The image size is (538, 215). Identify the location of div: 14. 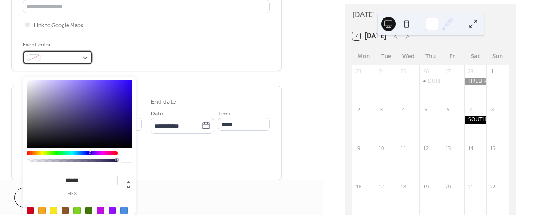
(470, 148).